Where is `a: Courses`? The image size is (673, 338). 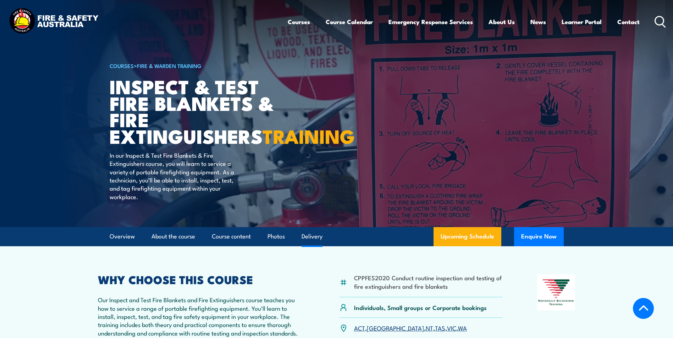 a: Courses is located at coordinates (299, 22).